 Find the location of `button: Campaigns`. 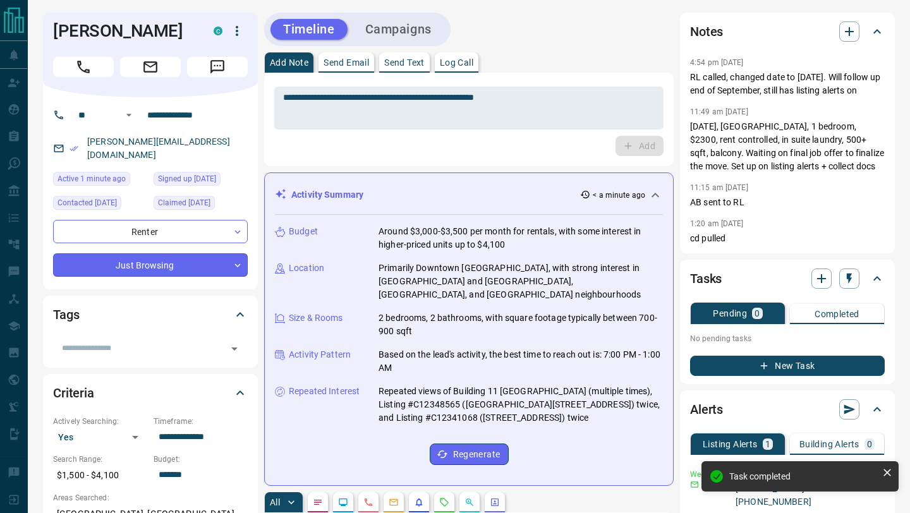

button: Campaigns is located at coordinates (398, 29).